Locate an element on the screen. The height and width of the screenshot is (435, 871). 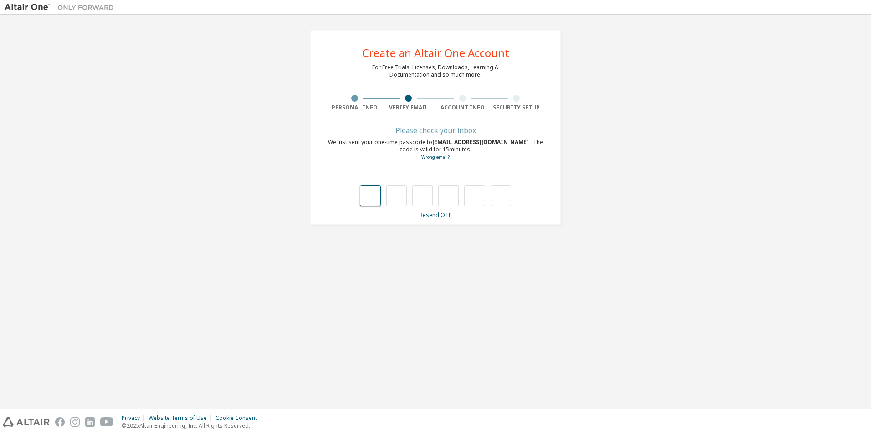
div: Account Info is located at coordinates (462, 108).